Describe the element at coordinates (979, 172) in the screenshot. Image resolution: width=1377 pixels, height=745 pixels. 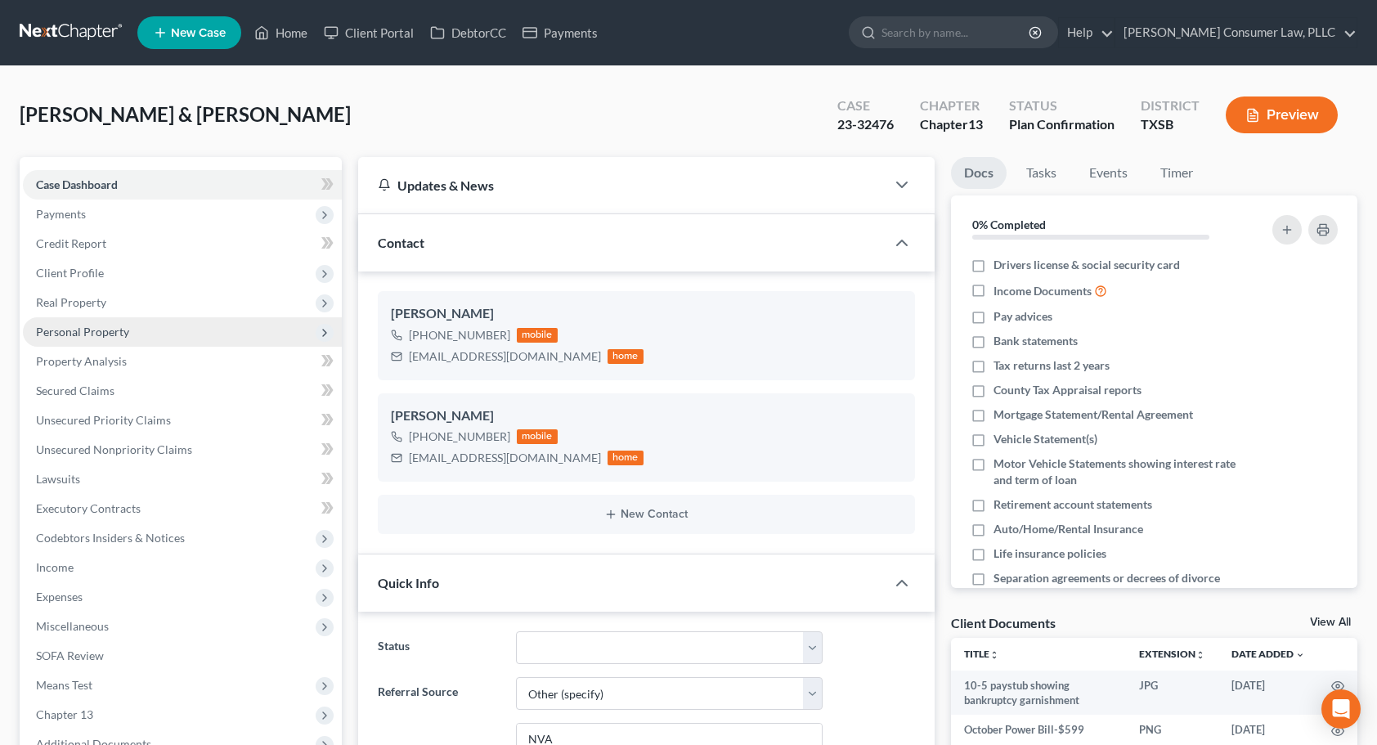
I see `a: Docs` at that location.